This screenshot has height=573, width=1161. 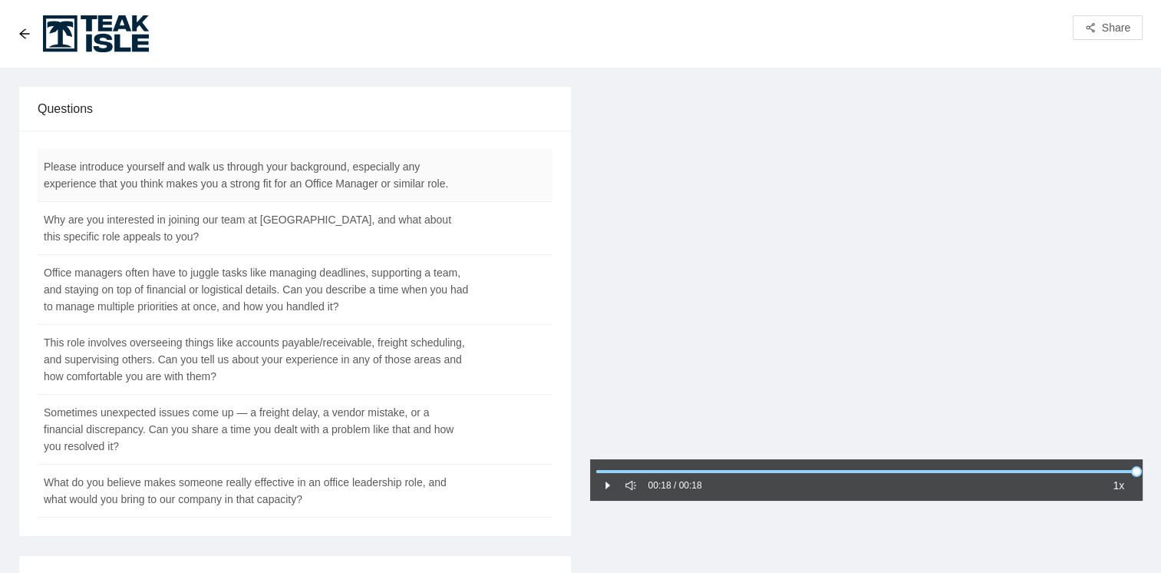 What do you see at coordinates (256, 359) in the screenshot?
I see `td: This role involves overseeing things like accounts payable/receivable, freight scheduling, and su...` at bounding box center [256, 359].